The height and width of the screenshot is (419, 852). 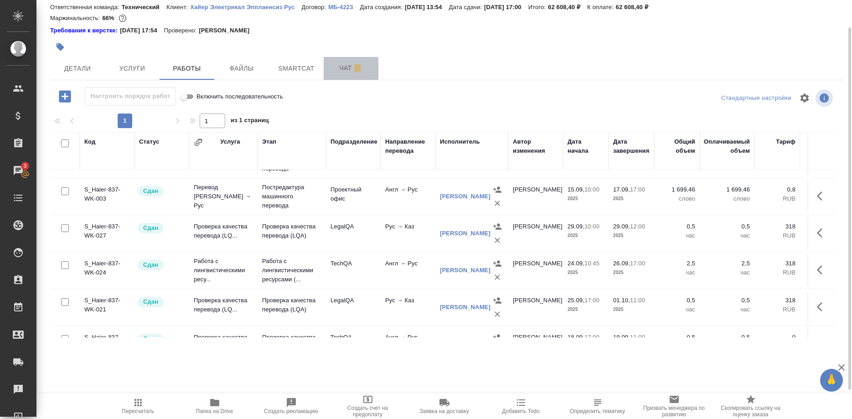 What do you see at coordinates (621, 263) in the screenshot?
I see `p: 26.09,` at bounding box center [621, 263].